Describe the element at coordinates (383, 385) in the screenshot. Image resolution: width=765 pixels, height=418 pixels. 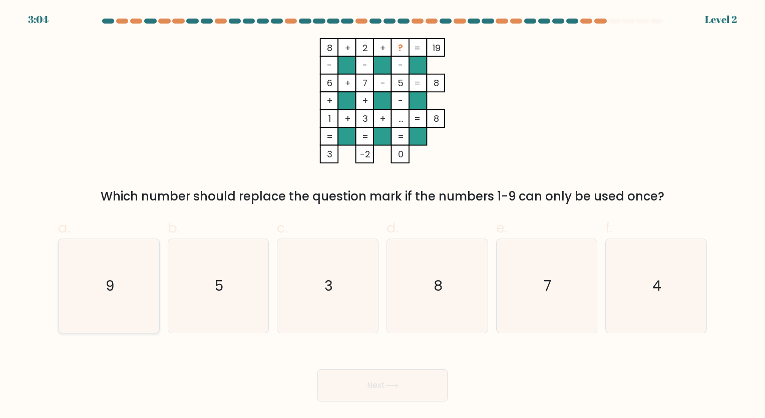
I see `button: Next` at that location.